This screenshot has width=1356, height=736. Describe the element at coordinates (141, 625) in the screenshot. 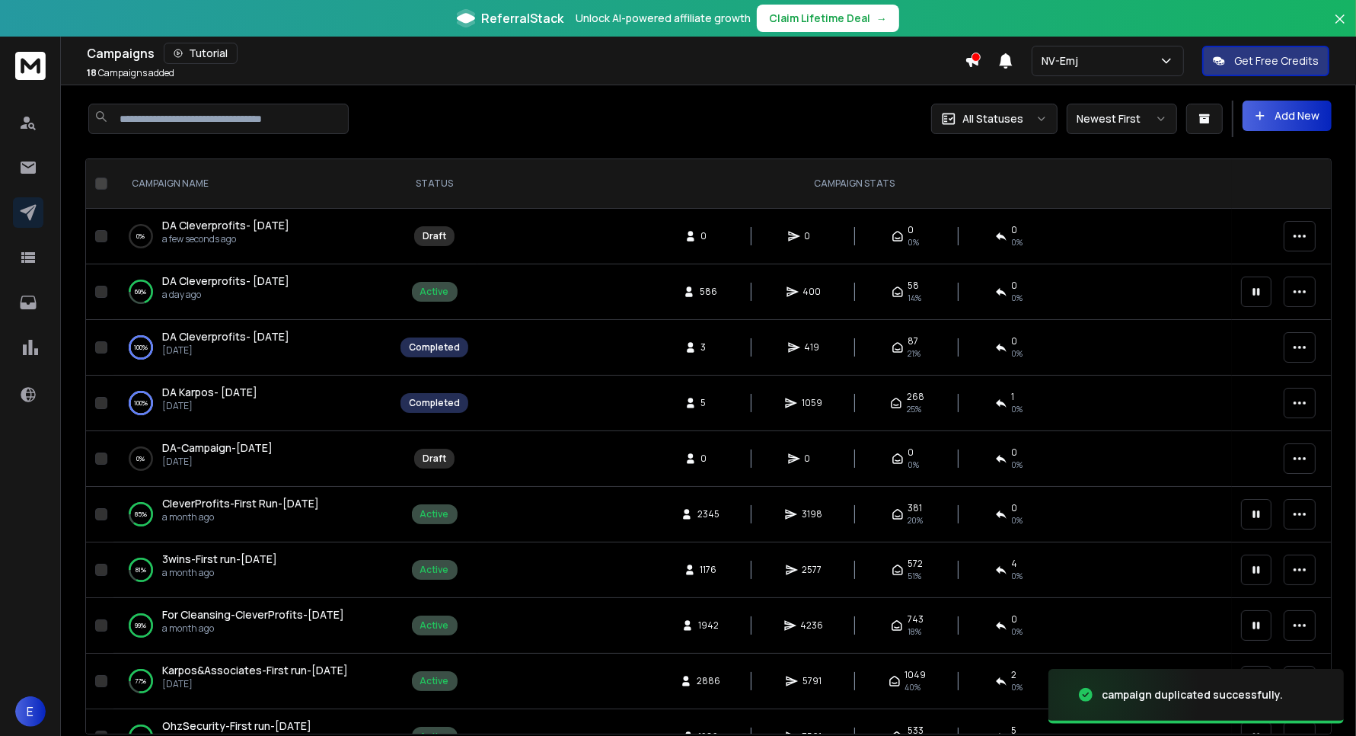

I see `p: 99 %` at that location.